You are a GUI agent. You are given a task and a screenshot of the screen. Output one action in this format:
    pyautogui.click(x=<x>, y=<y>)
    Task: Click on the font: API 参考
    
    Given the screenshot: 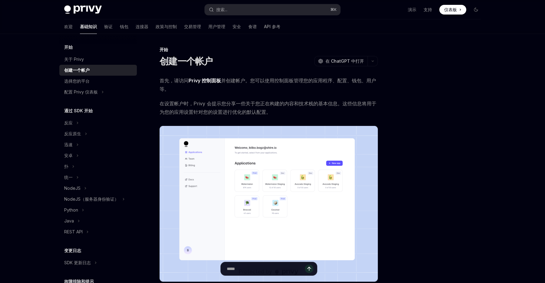 What is the action you would take?
    pyautogui.click(x=272, y=26)
    